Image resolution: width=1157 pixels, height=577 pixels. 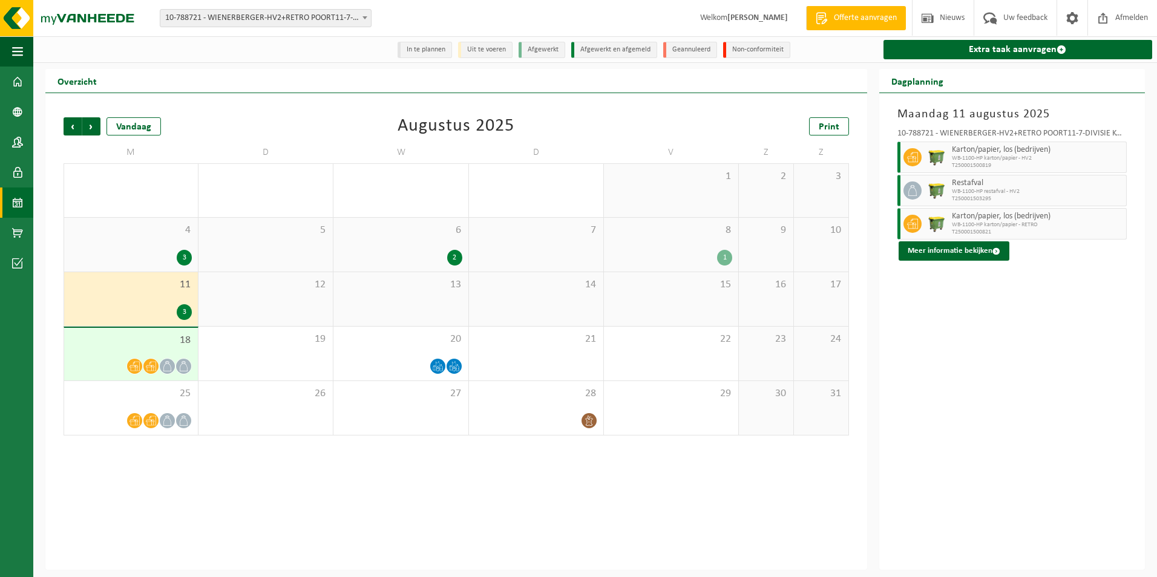 I want to click on span: WB-1100-HP restafval - HV2, so click(x=1037, y=192).